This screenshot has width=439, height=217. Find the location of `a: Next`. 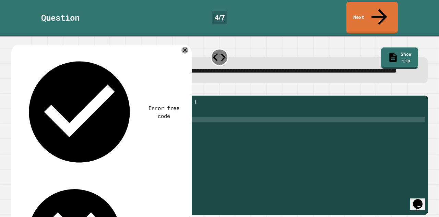

a: Next is located at coordinates (372, 17).